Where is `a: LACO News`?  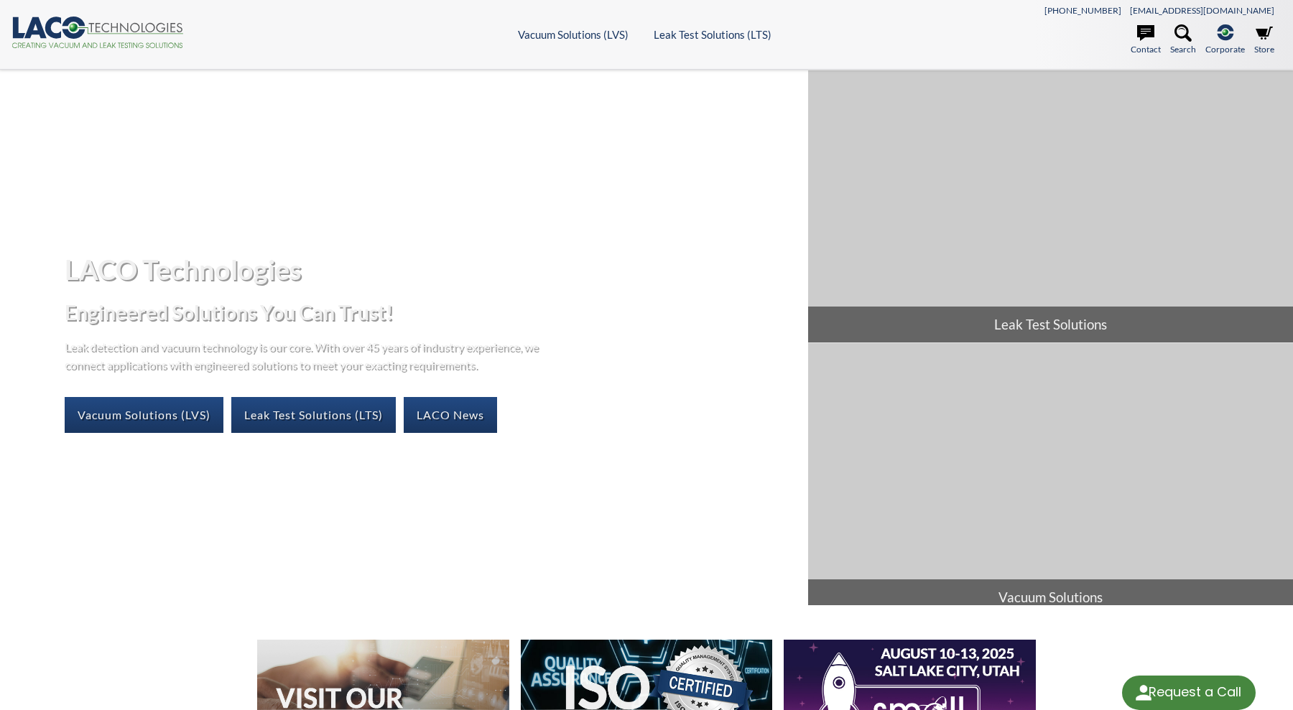
a: LACO News is located at coordinates (450, 415).